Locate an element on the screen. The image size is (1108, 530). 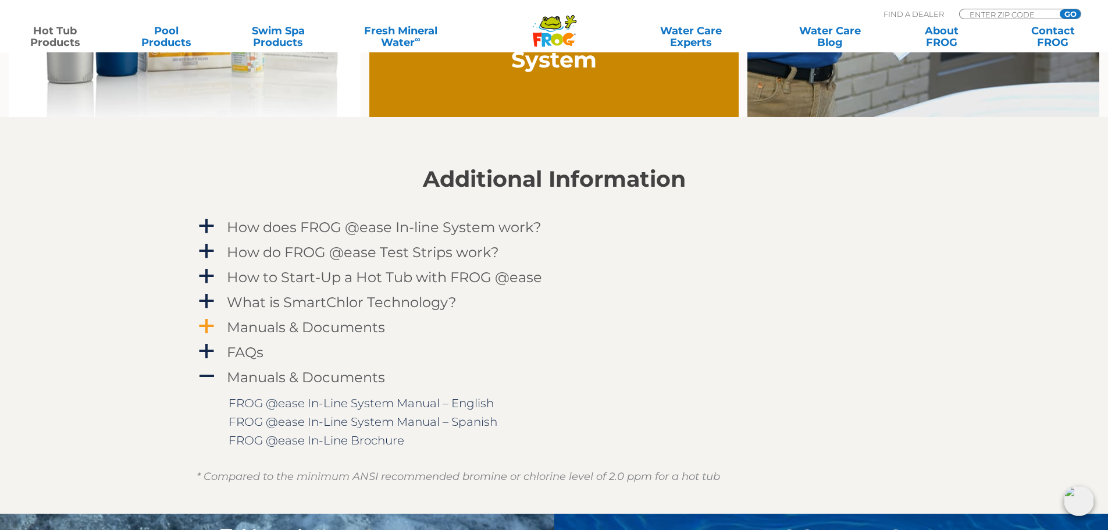
a: Fresh MineralWater∞ is located at coordinates (400, 37).